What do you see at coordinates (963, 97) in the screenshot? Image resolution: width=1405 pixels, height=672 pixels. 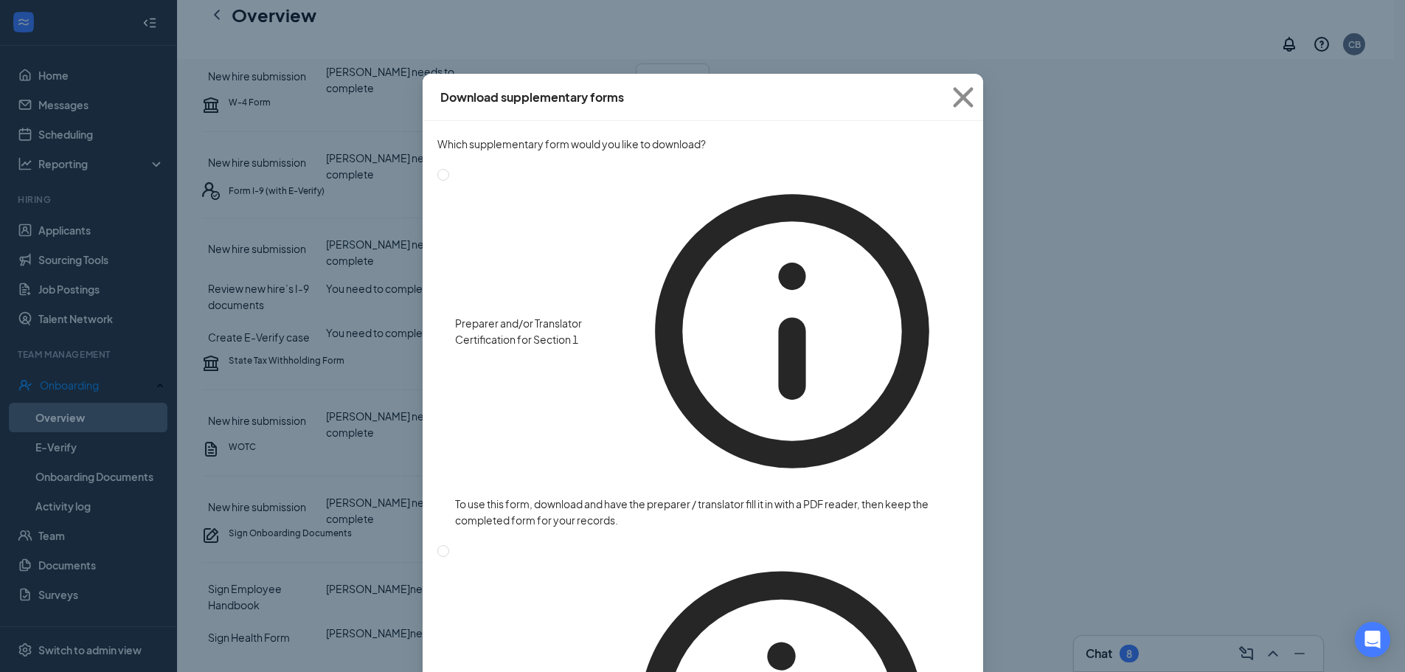 I see `svg: Cross` at bounding box center [963, 97].